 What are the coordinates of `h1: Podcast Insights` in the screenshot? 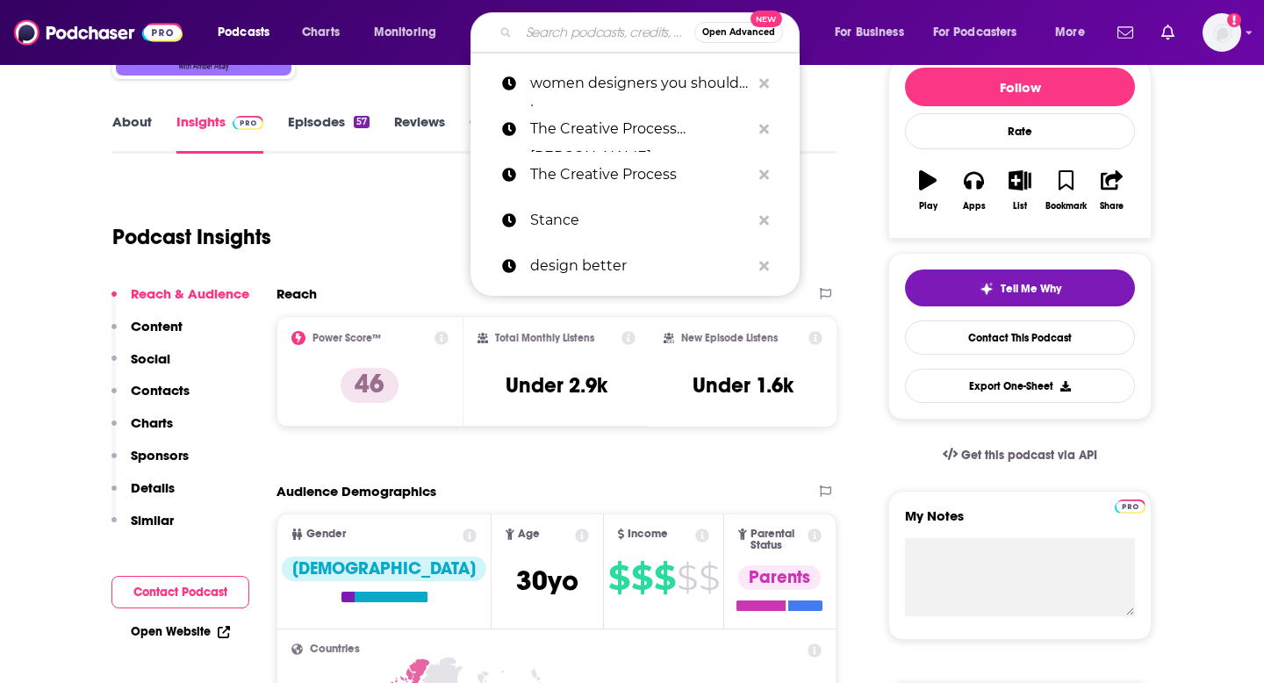 It's located at (191, 237).